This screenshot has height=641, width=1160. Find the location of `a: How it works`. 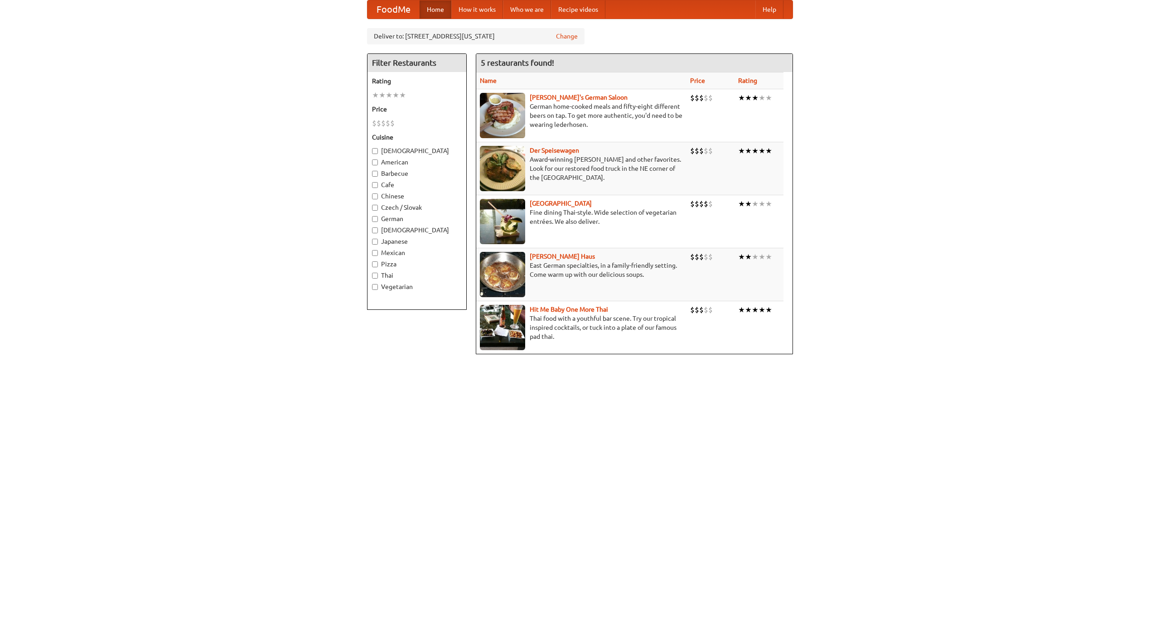

a: How it works is located at coordinates (477, 10).